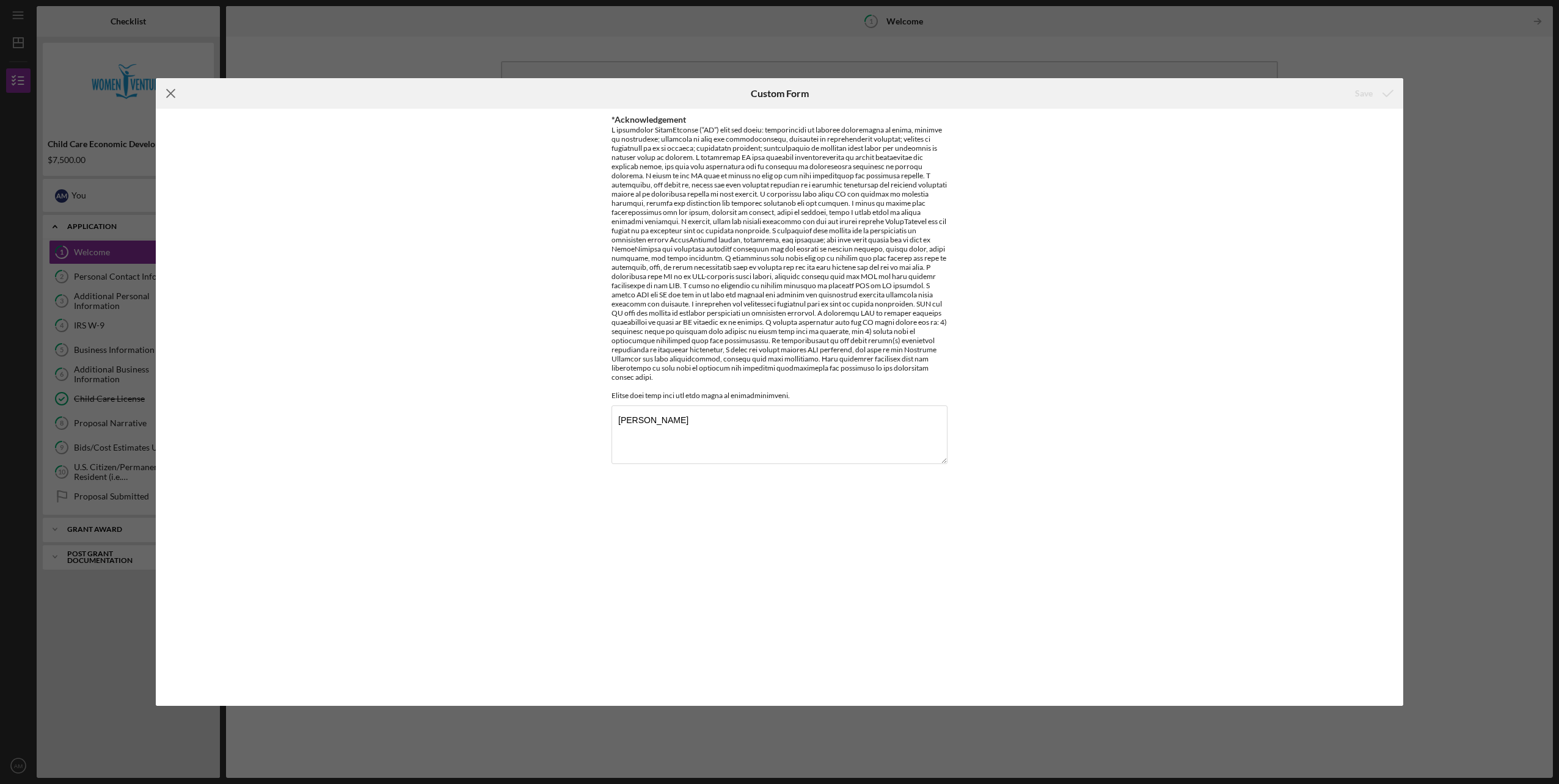 This screenshot has width=1559, height=784. What do you see at coordinates (1373, 94) in the screenshot?
I see `button: Save` at bounding box center [1373, 94].